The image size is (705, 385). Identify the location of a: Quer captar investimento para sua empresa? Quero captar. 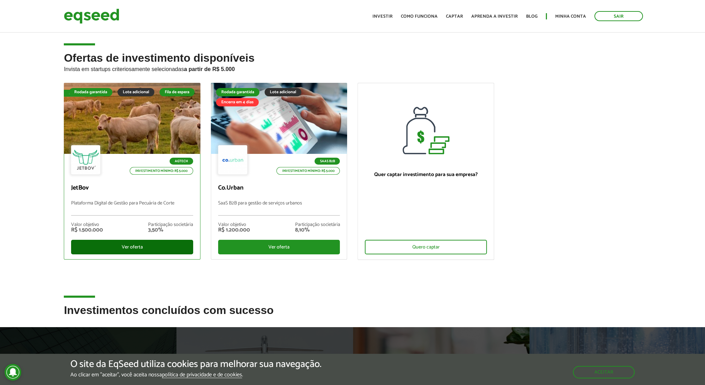
(426, 171).